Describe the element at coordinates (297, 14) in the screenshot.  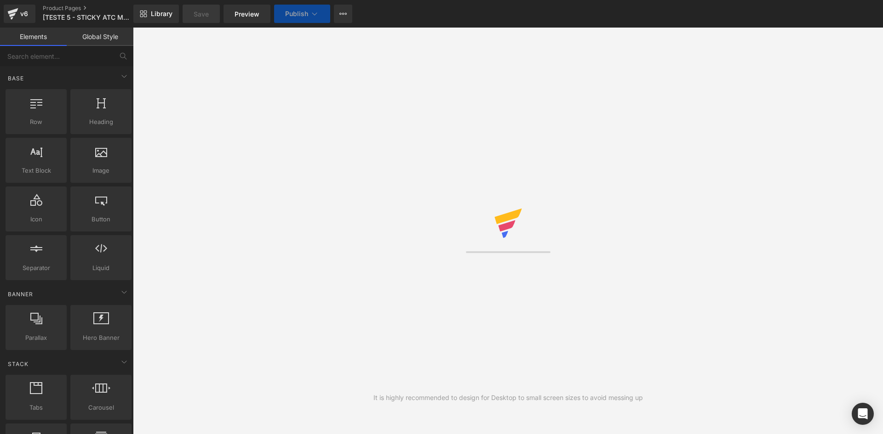
I see `span: Publish` at that location.